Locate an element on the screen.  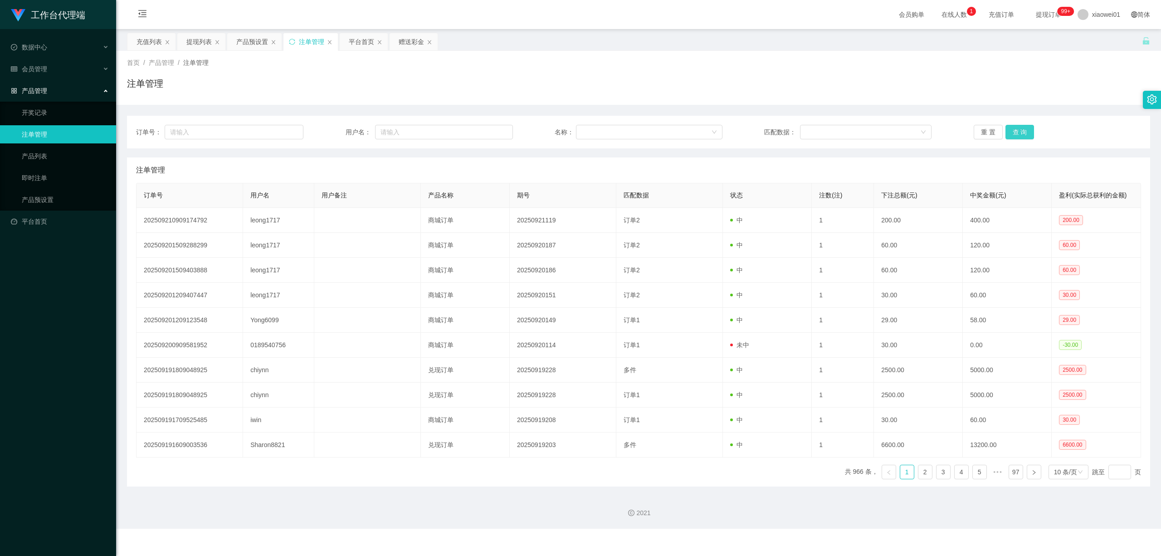
span: 期号 is located at coordinates (523, 195).